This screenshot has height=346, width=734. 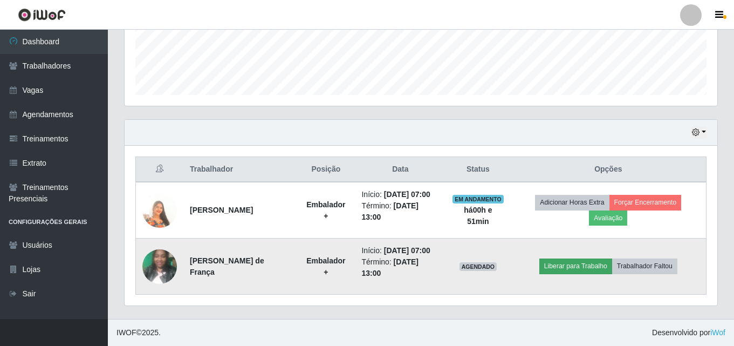 I want to click on strong: há 00 h e 51 min, so click(x=478, y=215).